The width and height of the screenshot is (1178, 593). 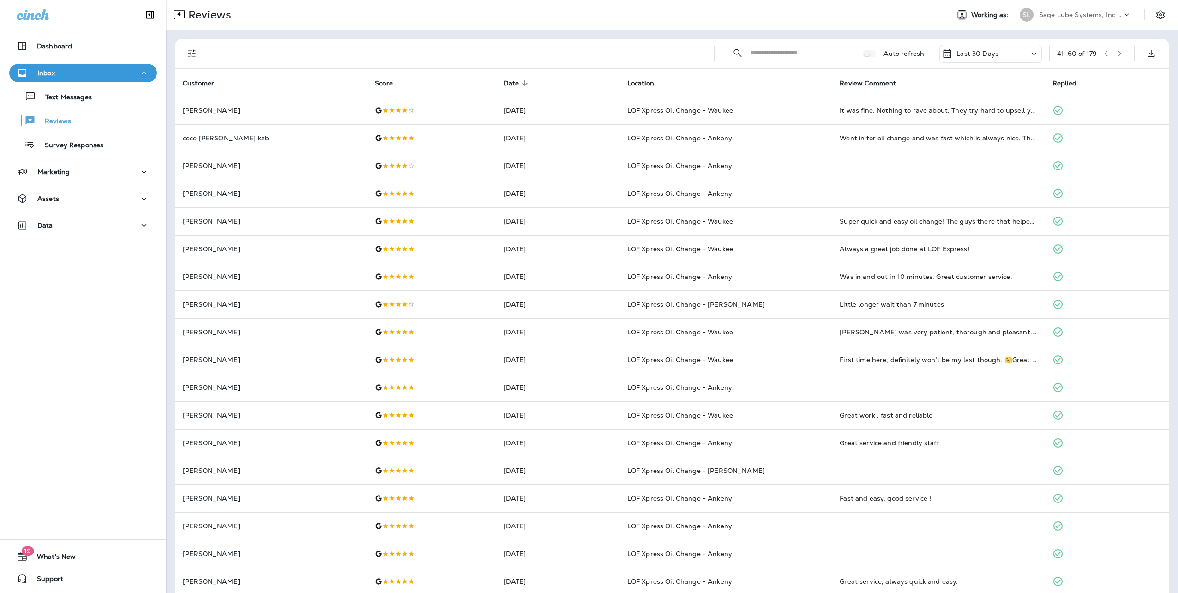 What do you see at coordinates (939, 221) in the screenshot?
I see `div: Super quick and easy oil change! The guys there that helped were great!` at bounding box center [939, 221].